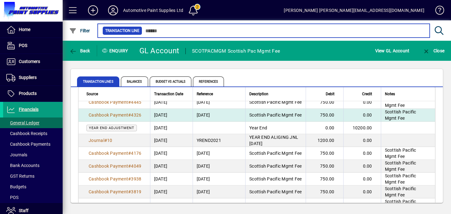 This screenshot has height=214, width=451. I want to click on a: Cashbook Payment#3675, so click(115, 205).